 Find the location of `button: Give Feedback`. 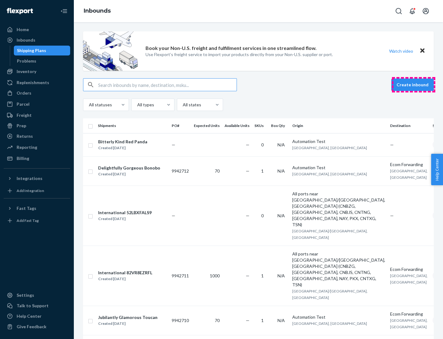

button: Give Feedback is located at coordinates (37, 326).